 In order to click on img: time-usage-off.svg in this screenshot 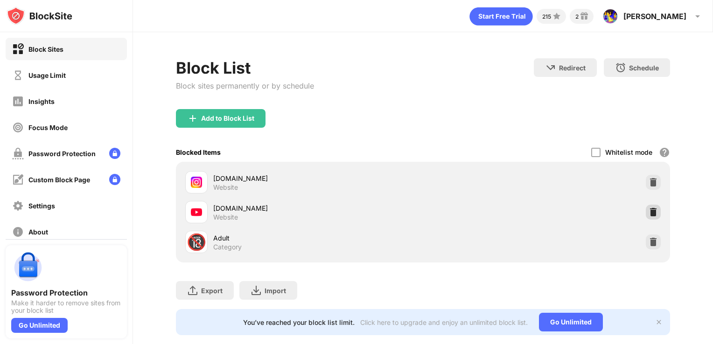, I will do `click(18, 75)`.